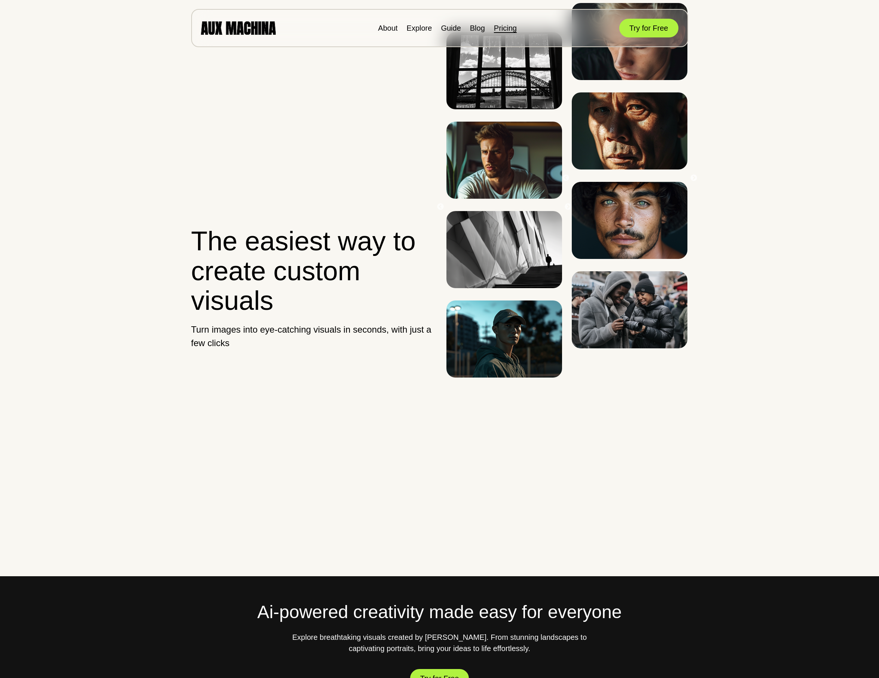 The width and height of the screenshot is (879, 678). What do you see at coordinates (440, 612) in the screenshot?
I see `h2: Ai-powered creativity made easy for everyone` at bounding box center [440, 612].